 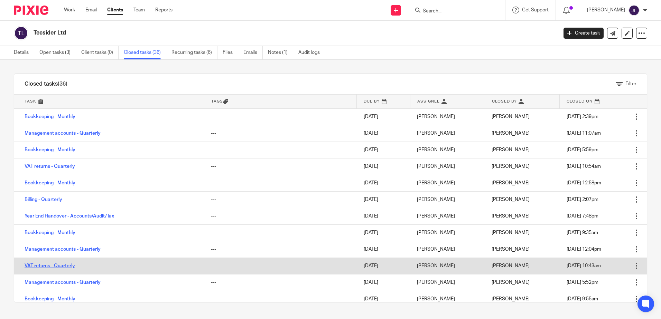 I want to click on img: Pixie, so click(x=31, y=10).